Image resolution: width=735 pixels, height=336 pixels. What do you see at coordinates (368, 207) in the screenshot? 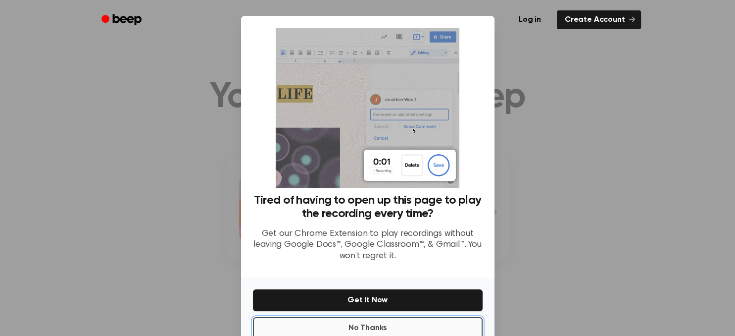
I see `h3: Tired of having to open up this page to play the recording every time?` at bounding box center [368, 207].